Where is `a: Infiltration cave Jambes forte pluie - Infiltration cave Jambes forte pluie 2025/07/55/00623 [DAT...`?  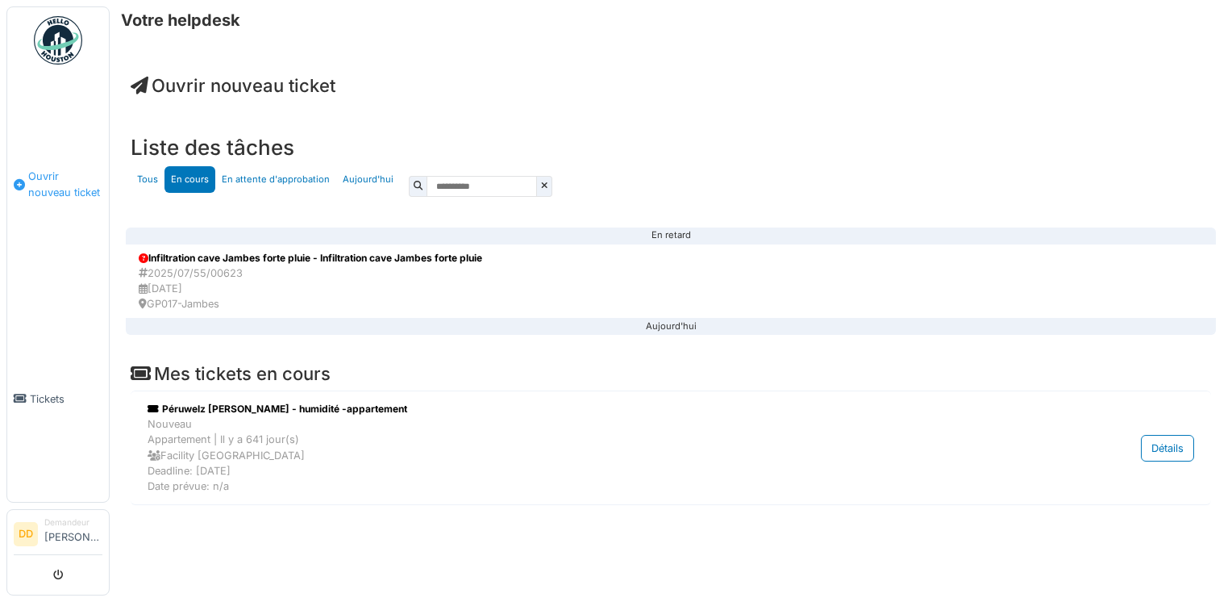
a: Infiltration cave Jambes forte pluie - Infiltration cave Jambes forte pluie 2025/07/55/00623 [DAT... is located at coordinates (671, 281).